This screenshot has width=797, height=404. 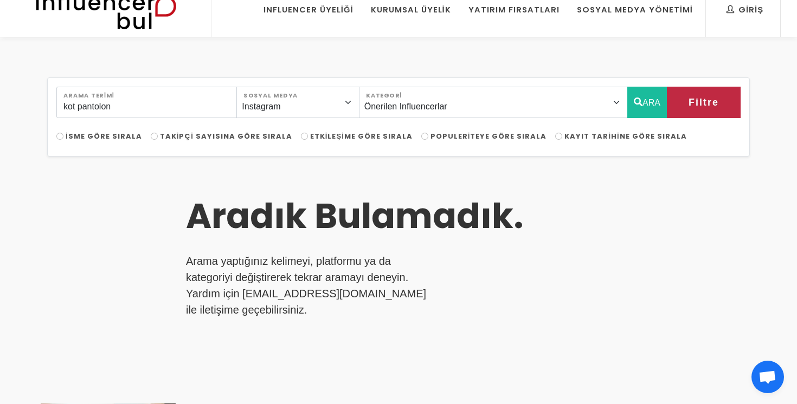 I want to click on span: Kayıt Tarihine Göre Sırala, so click(x=625, y=136).